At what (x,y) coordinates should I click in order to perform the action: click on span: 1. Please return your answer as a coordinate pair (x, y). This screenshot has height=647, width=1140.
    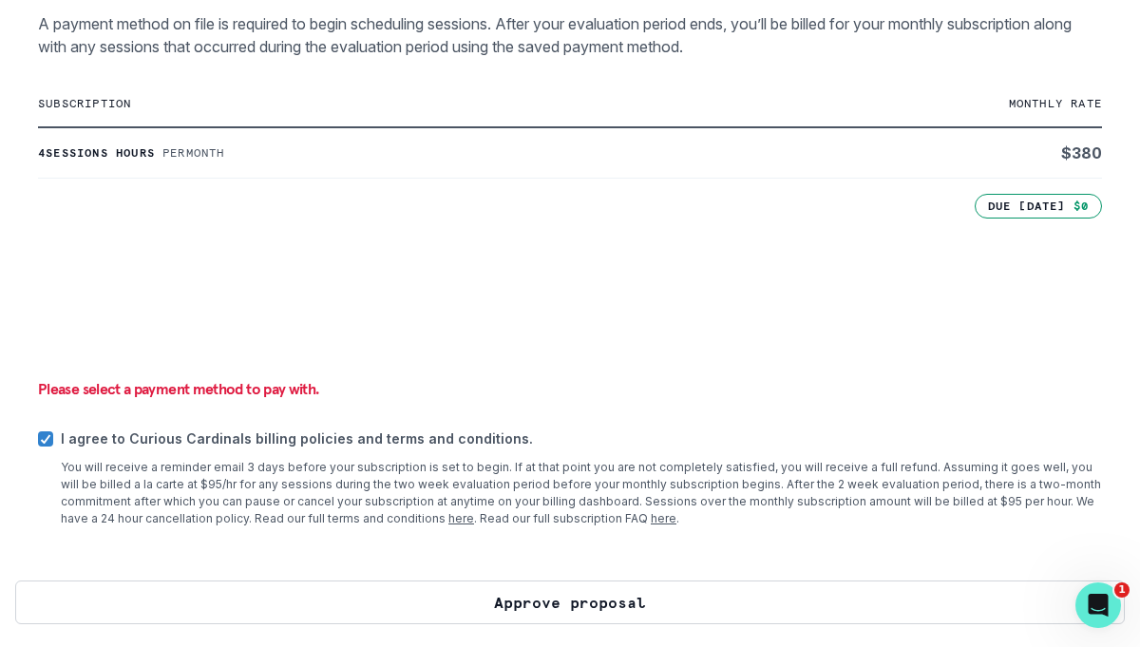
    Looking at the image, I should click on (1122, 590).